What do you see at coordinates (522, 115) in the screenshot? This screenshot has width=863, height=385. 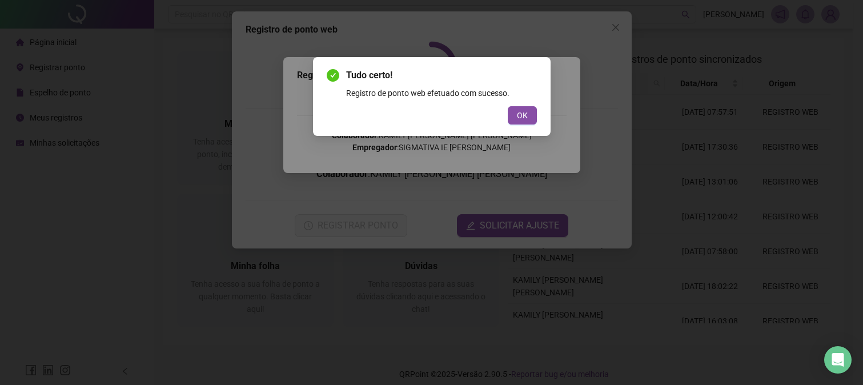 I see `span: OK` at bounding box center [522, 115].